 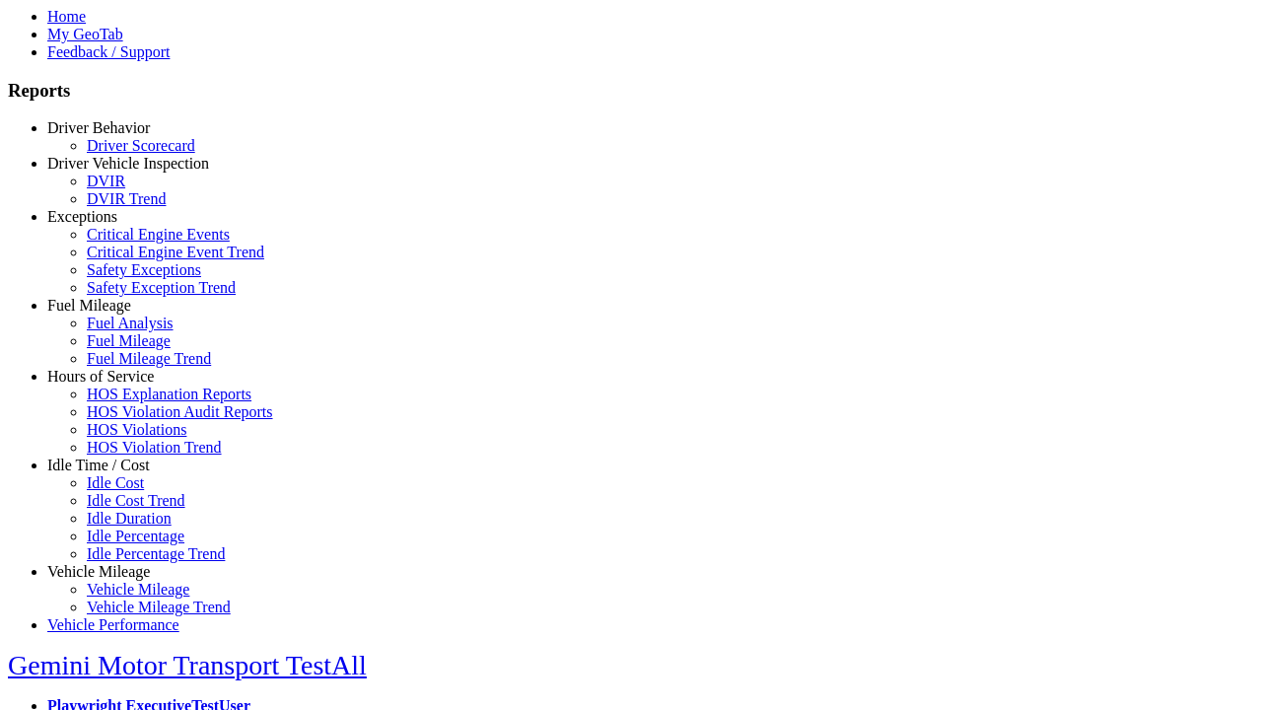 I want to click on a: HOS Explanation Reports, so click(x=169, y=393).